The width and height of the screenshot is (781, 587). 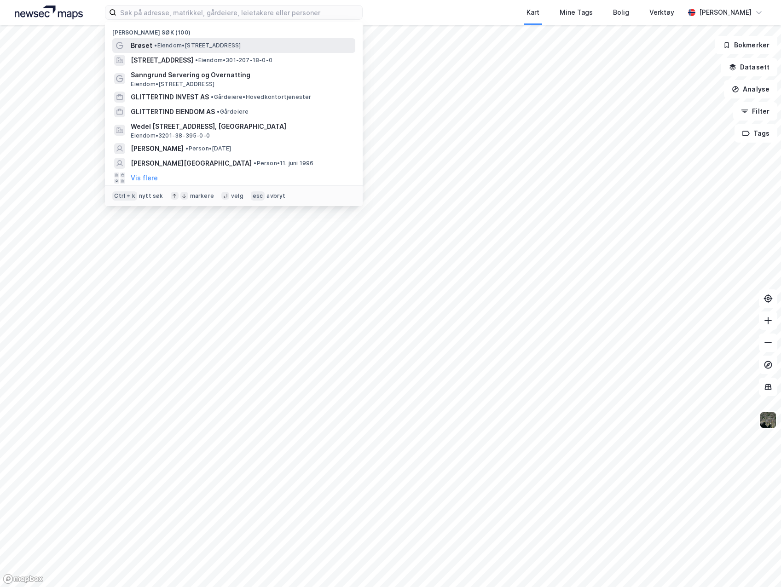 What do you see at coordinates (755, 111) in the screenshot?
I see `button: Filter` at bounding box center [755, 111].